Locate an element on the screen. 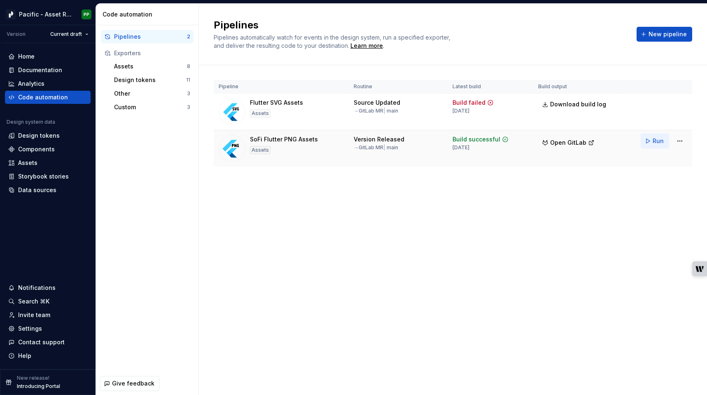  div: Pipelines is located at coordinates (150, 37).